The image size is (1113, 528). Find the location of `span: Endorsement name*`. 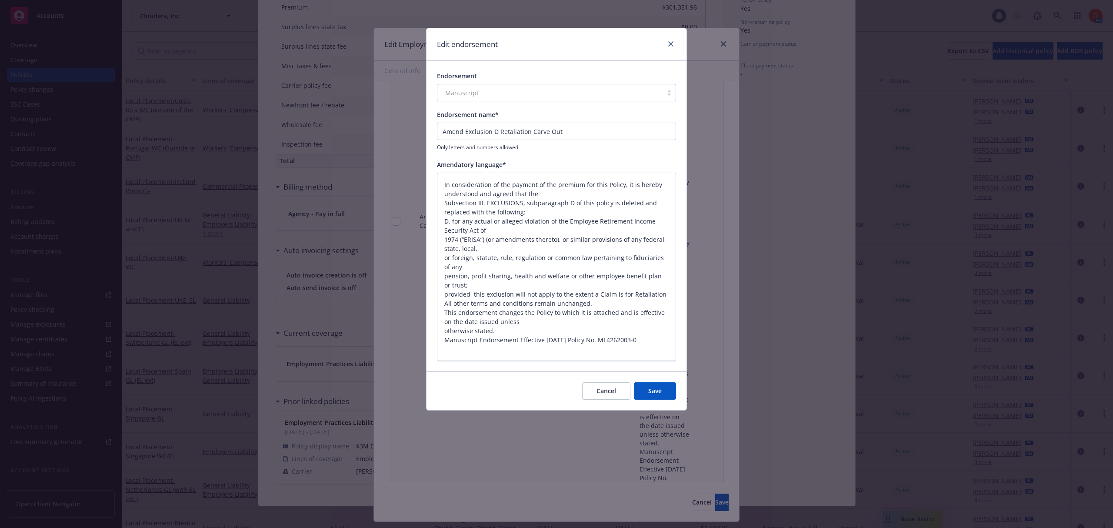

span: Endorsement name* is located at coordinates (468, 114).